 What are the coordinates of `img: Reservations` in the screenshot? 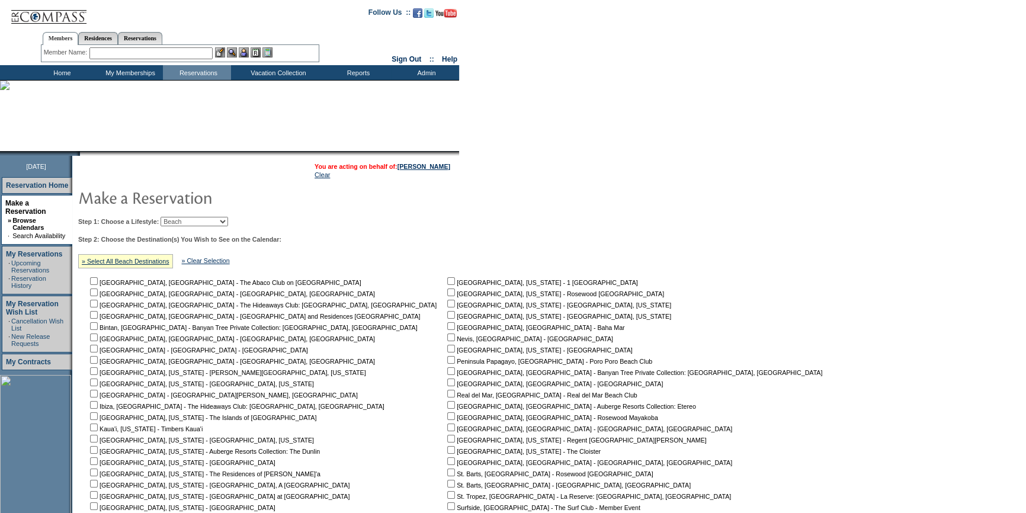 It's located at (255, 52).